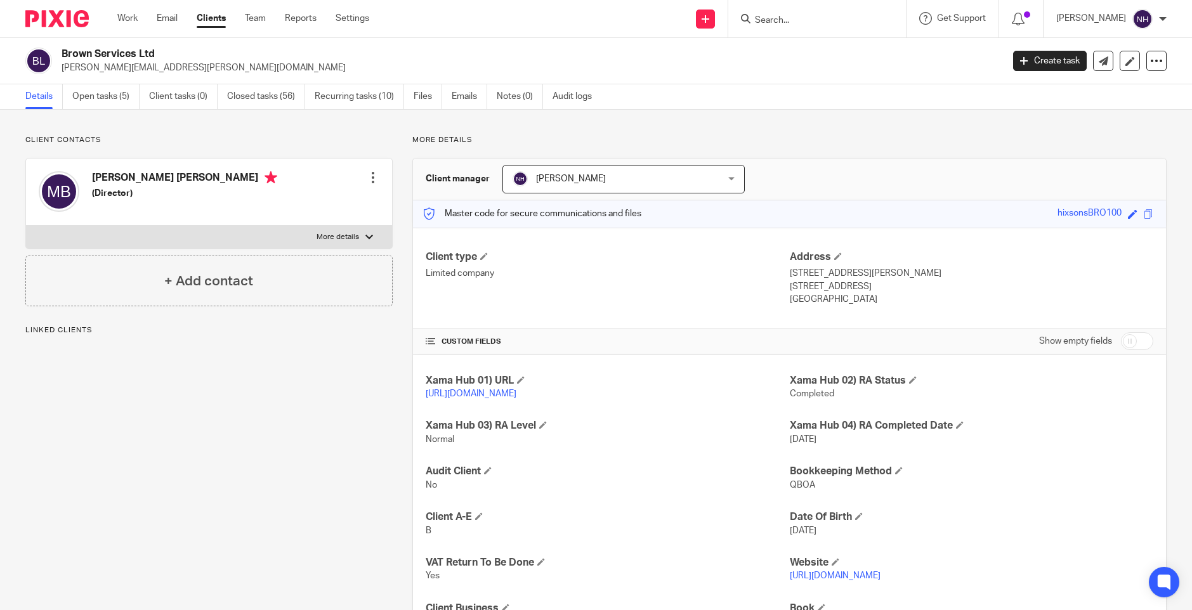 The image size is (1192, 610). What do you see at coordinates (607, 426) in the screenshot?
I see `h4: Xama Hub 03) RA Level` at bounding box center [607, 426].